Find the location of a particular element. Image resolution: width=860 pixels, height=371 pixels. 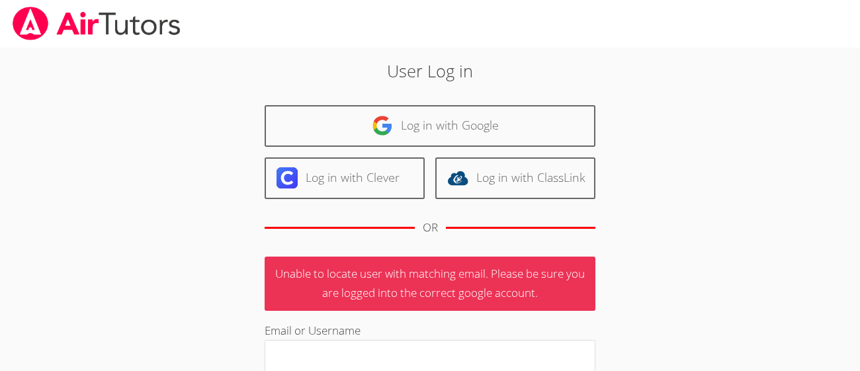

img: airtutors_banner-c4298cdbf04f3fff15de1276eac7730deb9818008684d7c2e4769d2f7ddbe033.png is located at coordinates (97, 23).